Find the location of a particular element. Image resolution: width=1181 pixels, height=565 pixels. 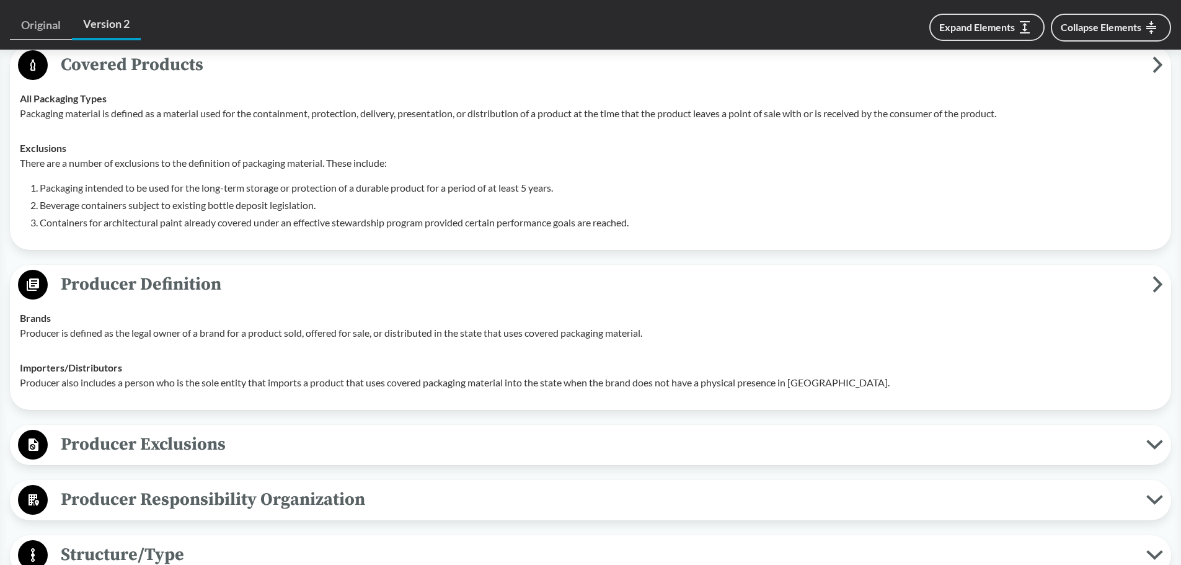

p: Packaging material is defined as a material used for the containment, protection, delivery, prese... is located at coordinates (590, 113).